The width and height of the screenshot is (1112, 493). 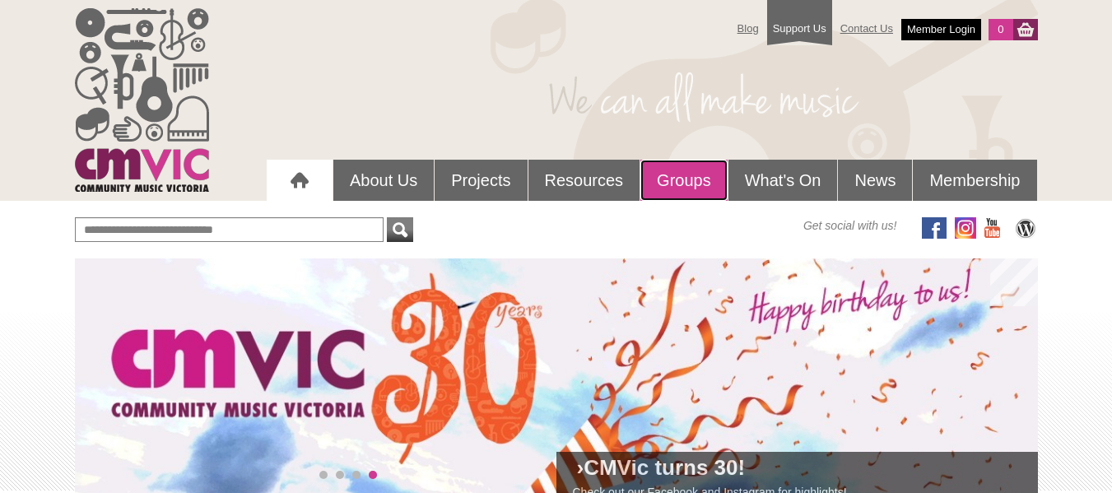 I want to click on a: What's On, so click(x=782, y=180).